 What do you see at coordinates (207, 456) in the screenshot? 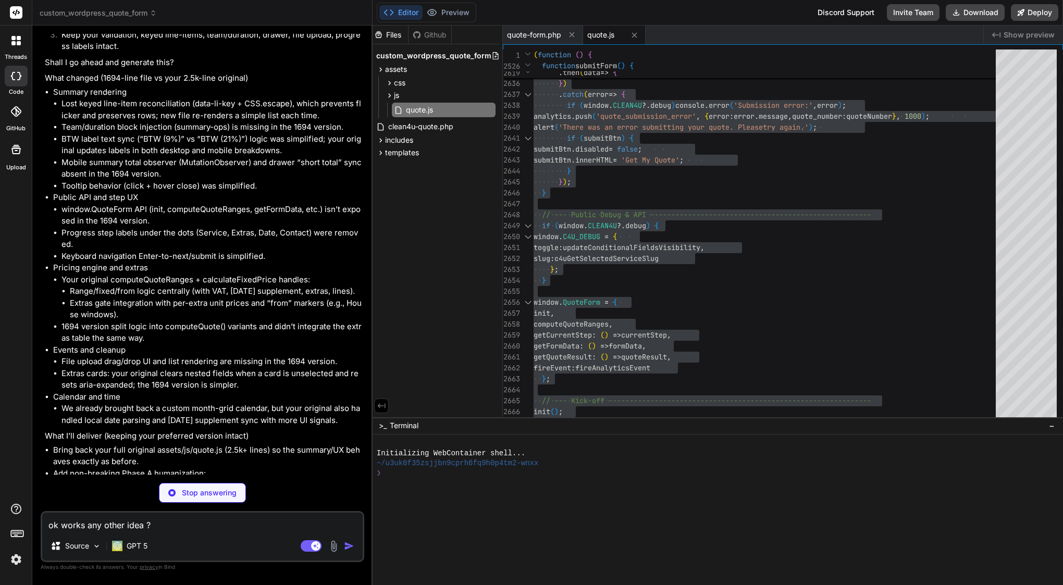
I see `li: Bring back your full original assets/js/quote.js (2.5k+ lines) so the summary/UX behaves exactly ...` at bounding box center [207, 456].